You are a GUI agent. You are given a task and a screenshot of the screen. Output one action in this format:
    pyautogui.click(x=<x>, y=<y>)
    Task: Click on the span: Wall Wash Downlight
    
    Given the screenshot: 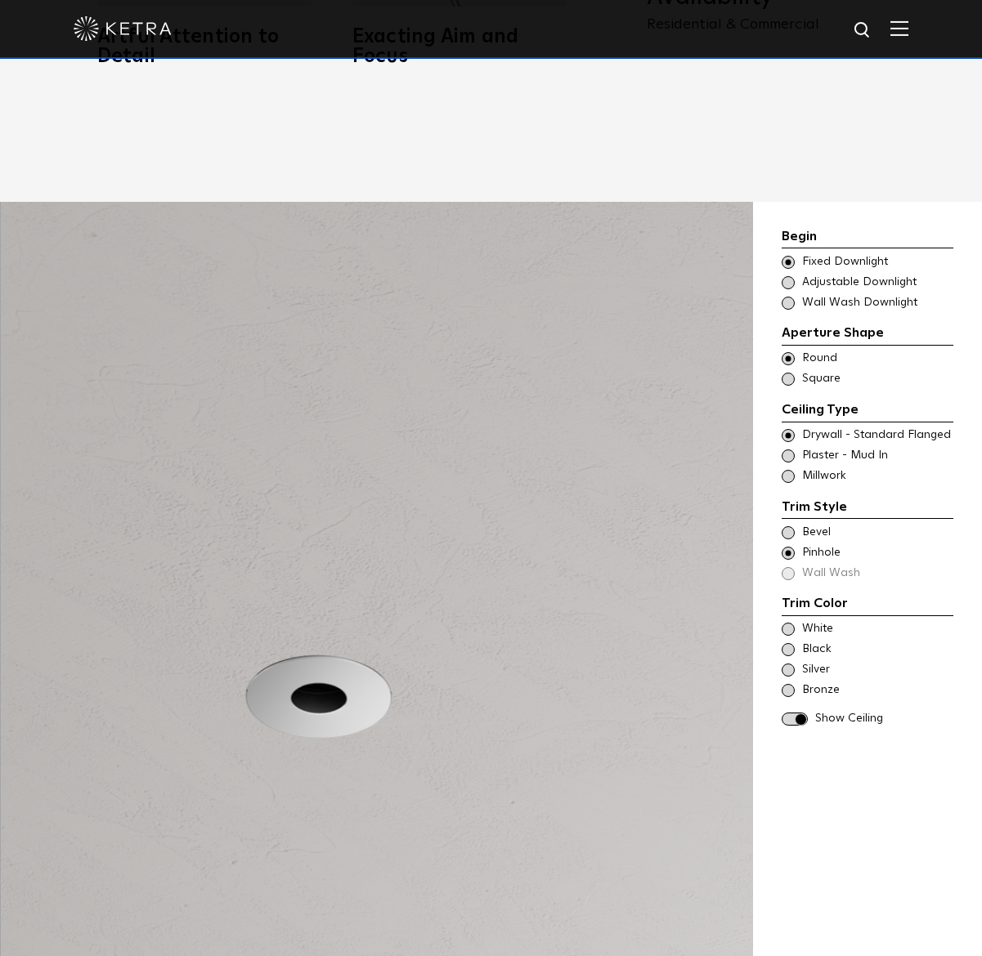 What is the action you would take?
    pyautogui.click(x=876, y=303)
    